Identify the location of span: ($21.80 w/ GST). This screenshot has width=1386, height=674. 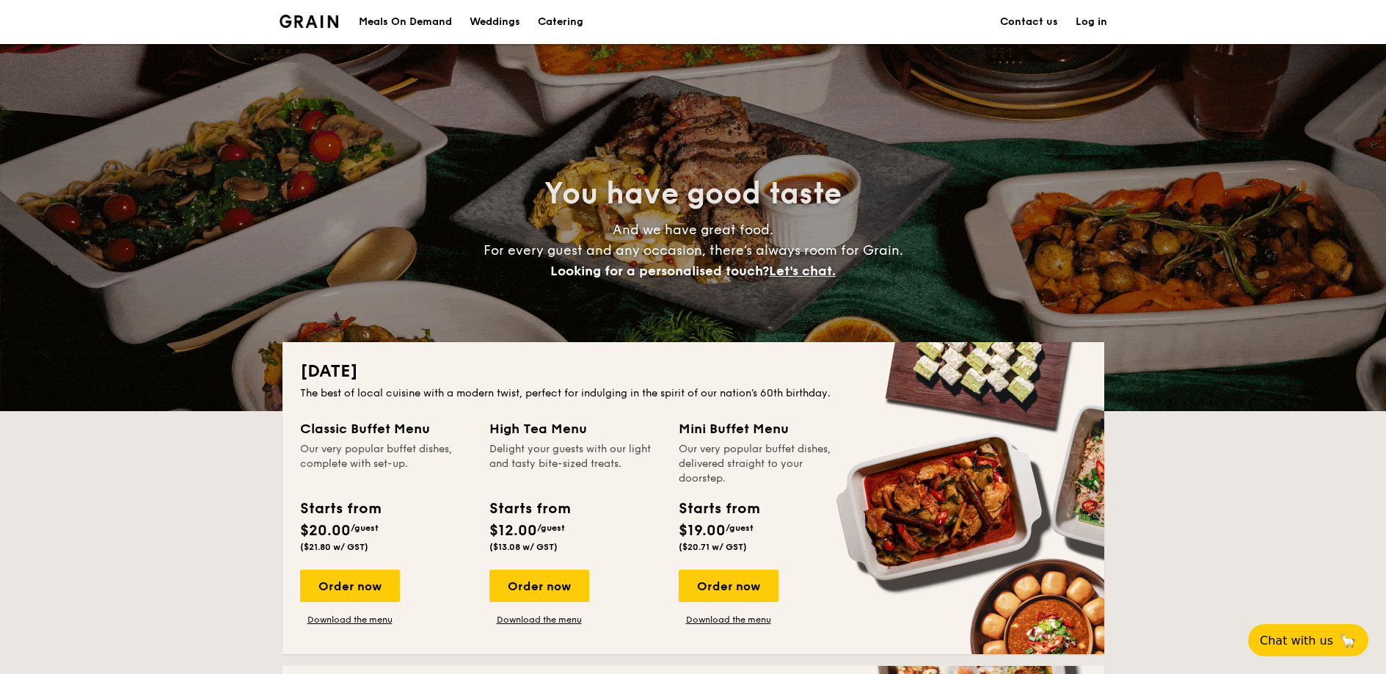
(334, 547).